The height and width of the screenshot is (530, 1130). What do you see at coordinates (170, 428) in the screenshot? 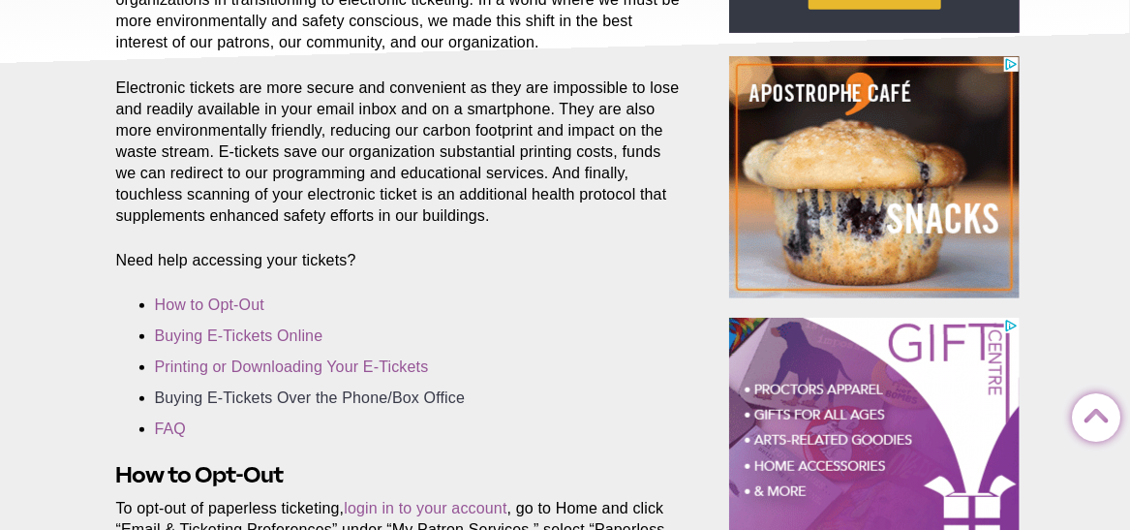
I see `a: FAQ` at bounding box center [170, 428].